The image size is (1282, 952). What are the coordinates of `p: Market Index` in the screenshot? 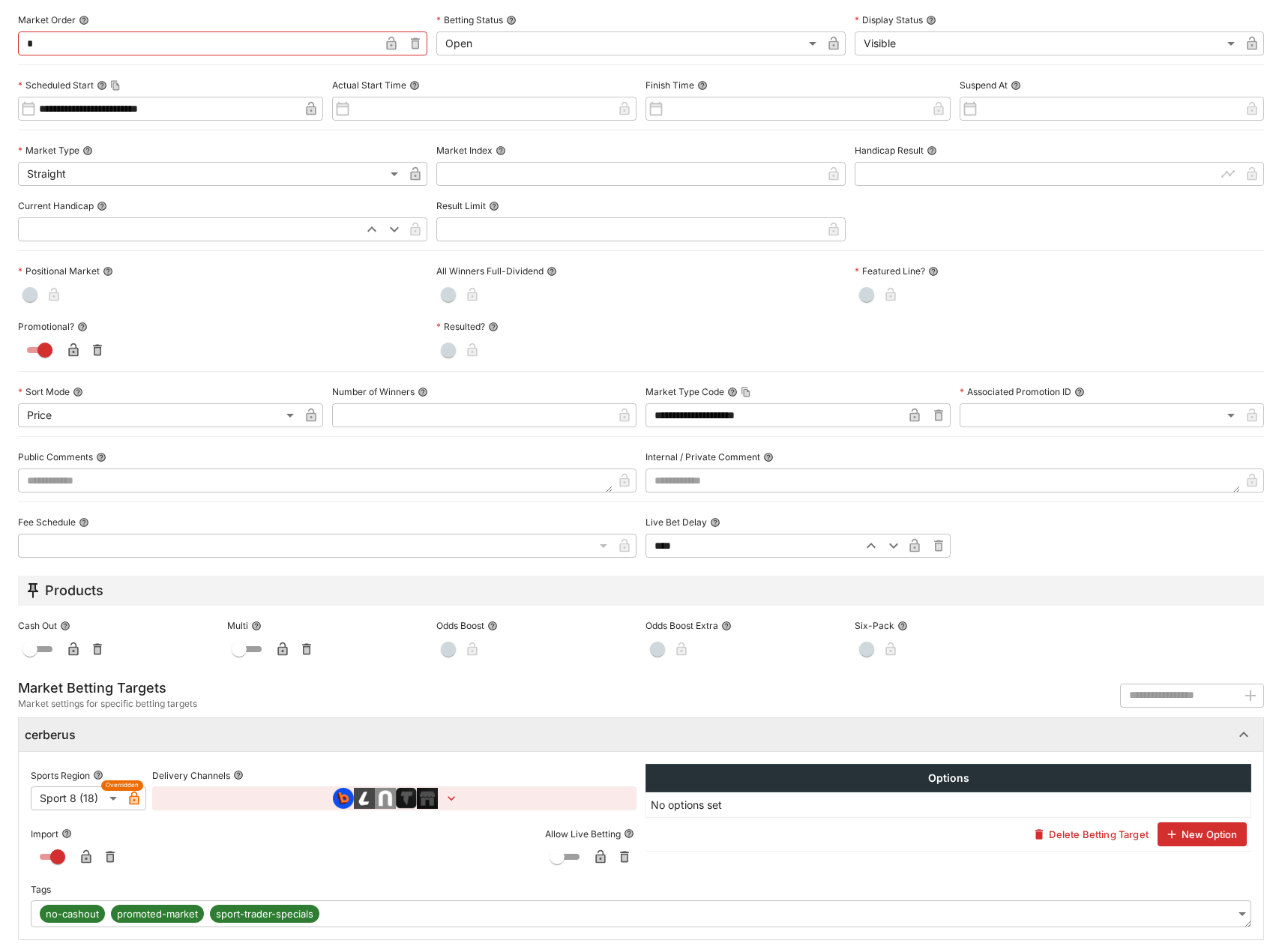 It's located at (464, 150).